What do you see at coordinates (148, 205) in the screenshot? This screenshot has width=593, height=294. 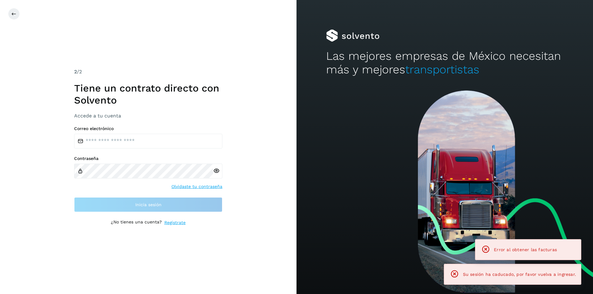 I see `span: Inicia sesión` at bounding box center [148, 205].